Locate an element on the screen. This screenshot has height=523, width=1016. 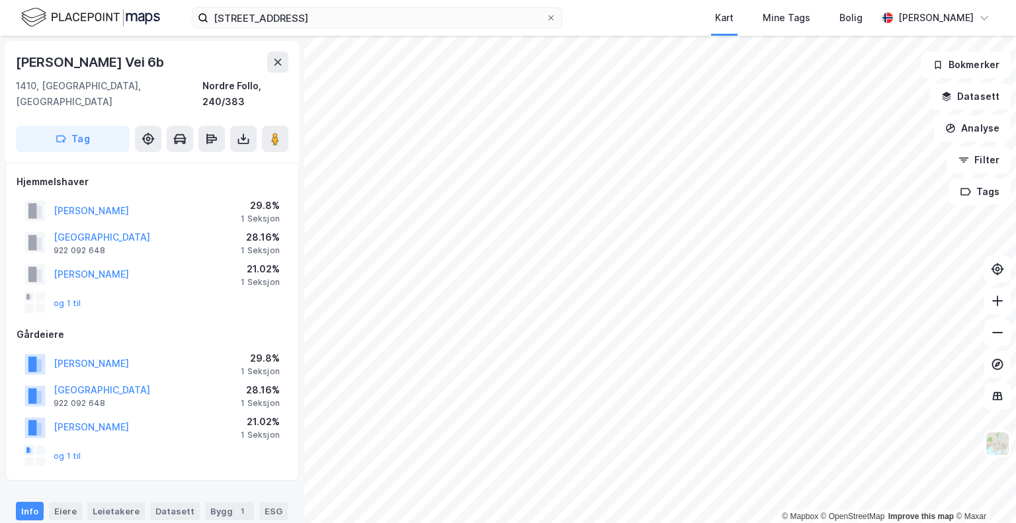
a: Mapbox is located at coordinates (800, 516).